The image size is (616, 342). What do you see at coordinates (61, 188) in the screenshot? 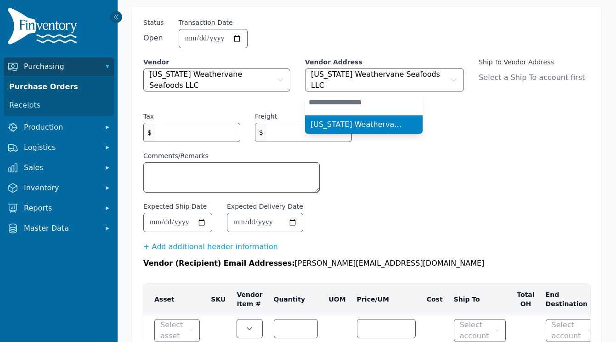
I see `span: Inventory` at bounding box center [61, 188].